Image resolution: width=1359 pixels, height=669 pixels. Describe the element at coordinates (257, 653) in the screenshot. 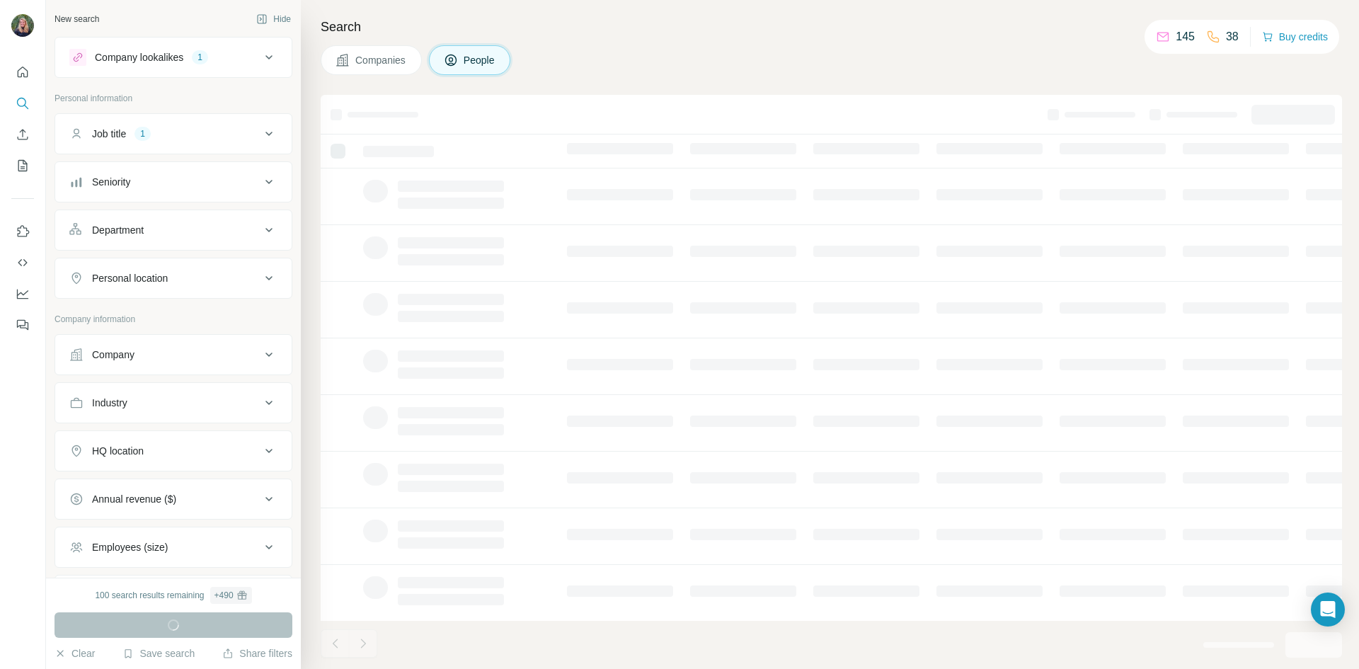

I see `button: Share filters` at that location.